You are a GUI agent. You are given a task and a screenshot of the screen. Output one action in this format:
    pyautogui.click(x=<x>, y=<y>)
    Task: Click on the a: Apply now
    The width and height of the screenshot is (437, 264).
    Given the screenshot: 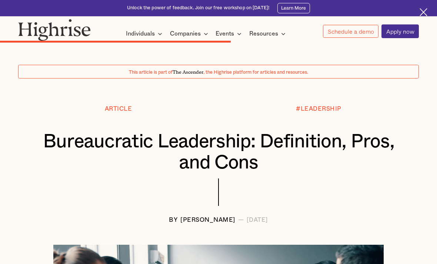 What is the action you would take?
    pyautogui.click(x=400, y=31)
    